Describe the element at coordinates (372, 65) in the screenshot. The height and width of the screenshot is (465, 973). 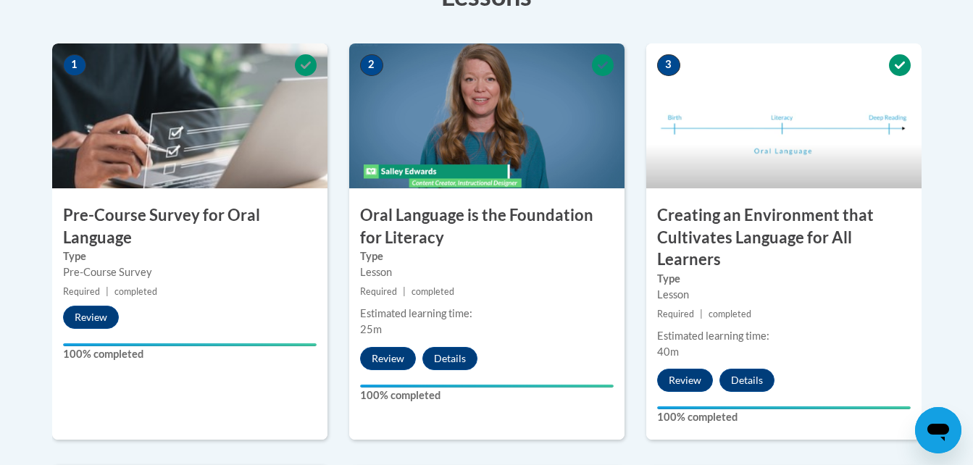
I see `span: 2` at that location.